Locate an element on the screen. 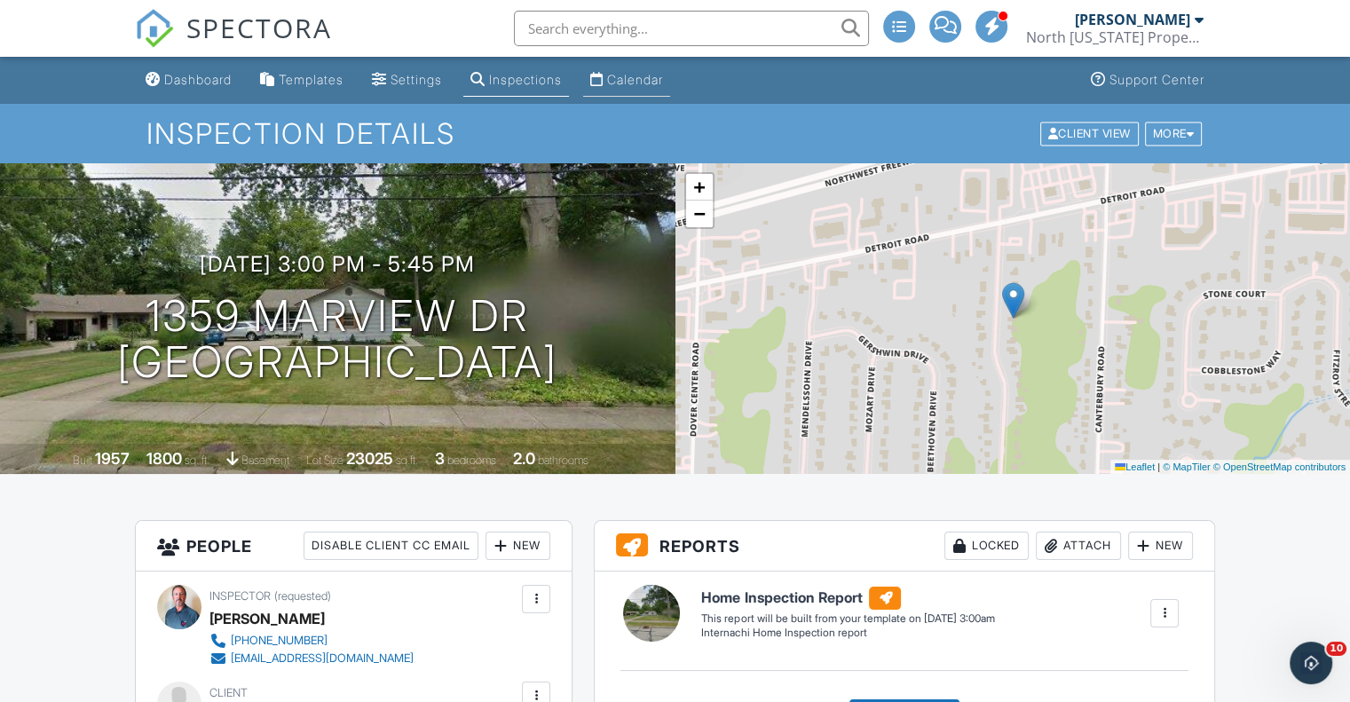 The image size is (1350, 702). input: Search everything... is located at coordinates (692, 28).